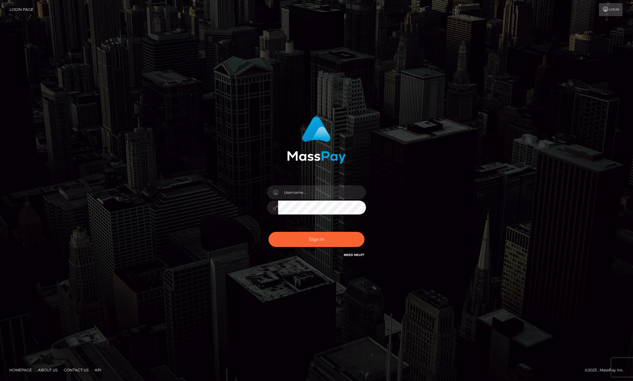 This screenshot has height=381, width=633. Describe the element at coordinates (48, 370) in the screenshot. I see `a: About Us` at that location.